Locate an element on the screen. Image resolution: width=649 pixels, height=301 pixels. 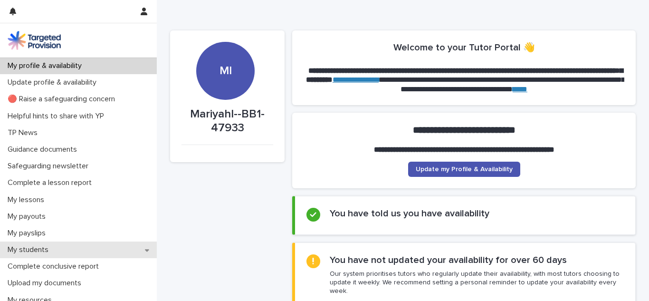
p: Complete a lesson report is located at coordinates (51, 182).